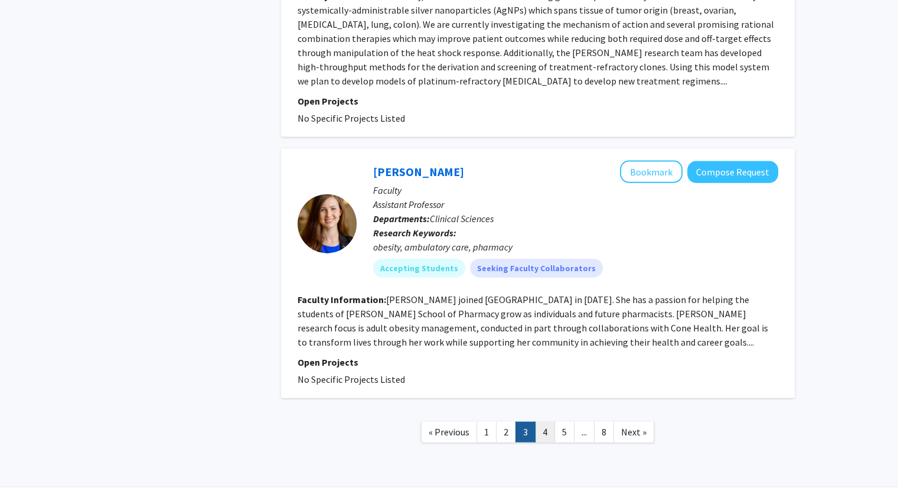  Describe the element at coordinates (575, 247) in the screenshot. I see `div: obesity, ambulatory care, pharmacy` at that location.